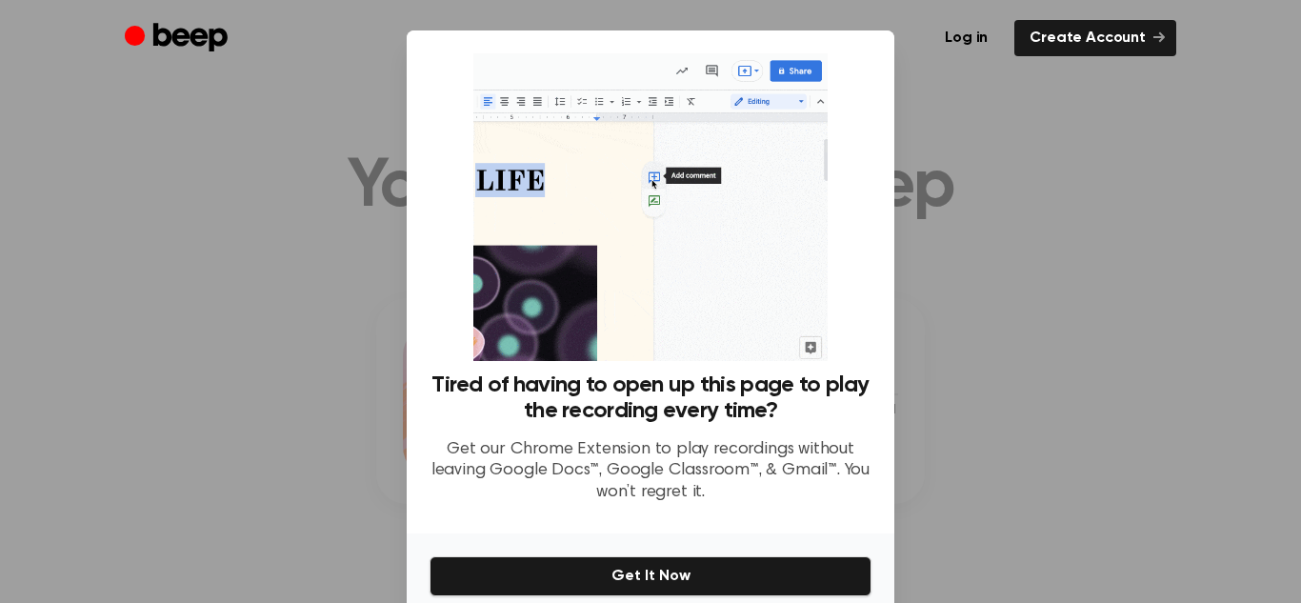 The height and width of the screenshot is (603, 1301). What do you see at coordinates (650, 207) in the screenshot?
I see `img: Beep extension in action` at bounding box center [650, 207].